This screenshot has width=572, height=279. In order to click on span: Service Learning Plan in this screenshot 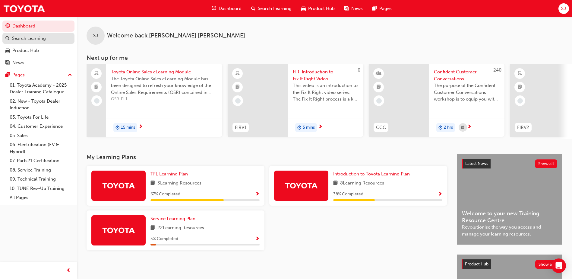, I will do `click(173, 218)`.